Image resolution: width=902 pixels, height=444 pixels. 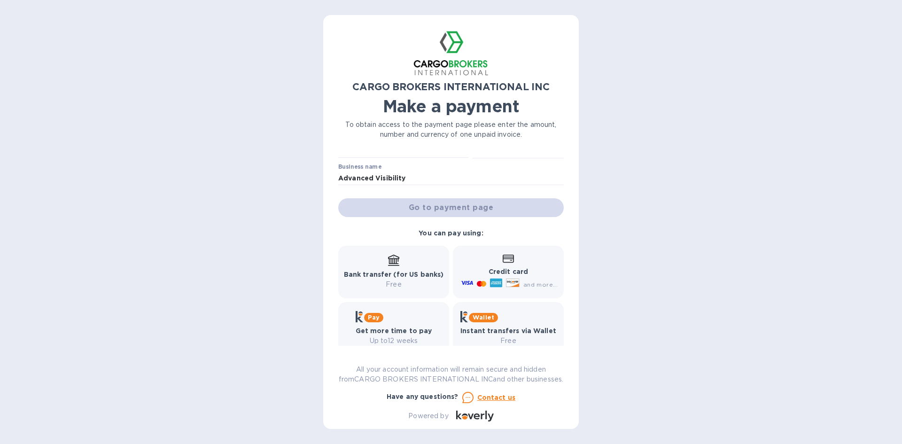 I want to click on b: CARGO BROKERS INTERNATIONAL INC, so click(x=451, y=86).